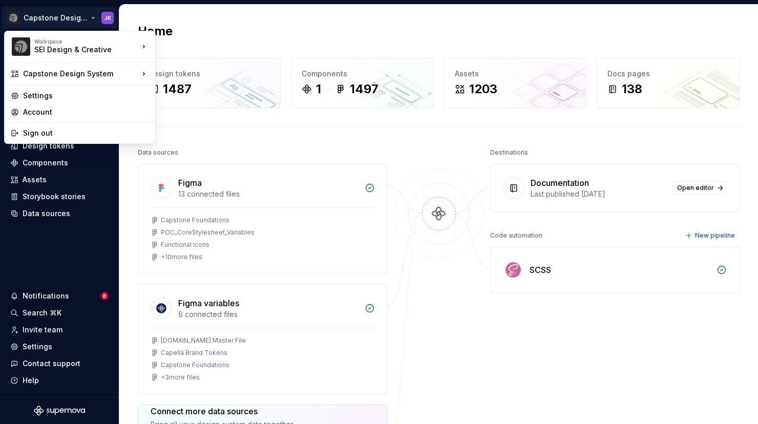  What do you see at coordinates (87, 41) in the screenshot?
I see `div: Workspace` at bounding box center [87, 41].